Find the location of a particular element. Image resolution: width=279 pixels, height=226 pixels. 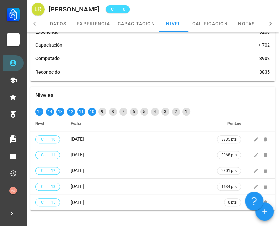

th: Nivel is located at coordinates (48, 124).